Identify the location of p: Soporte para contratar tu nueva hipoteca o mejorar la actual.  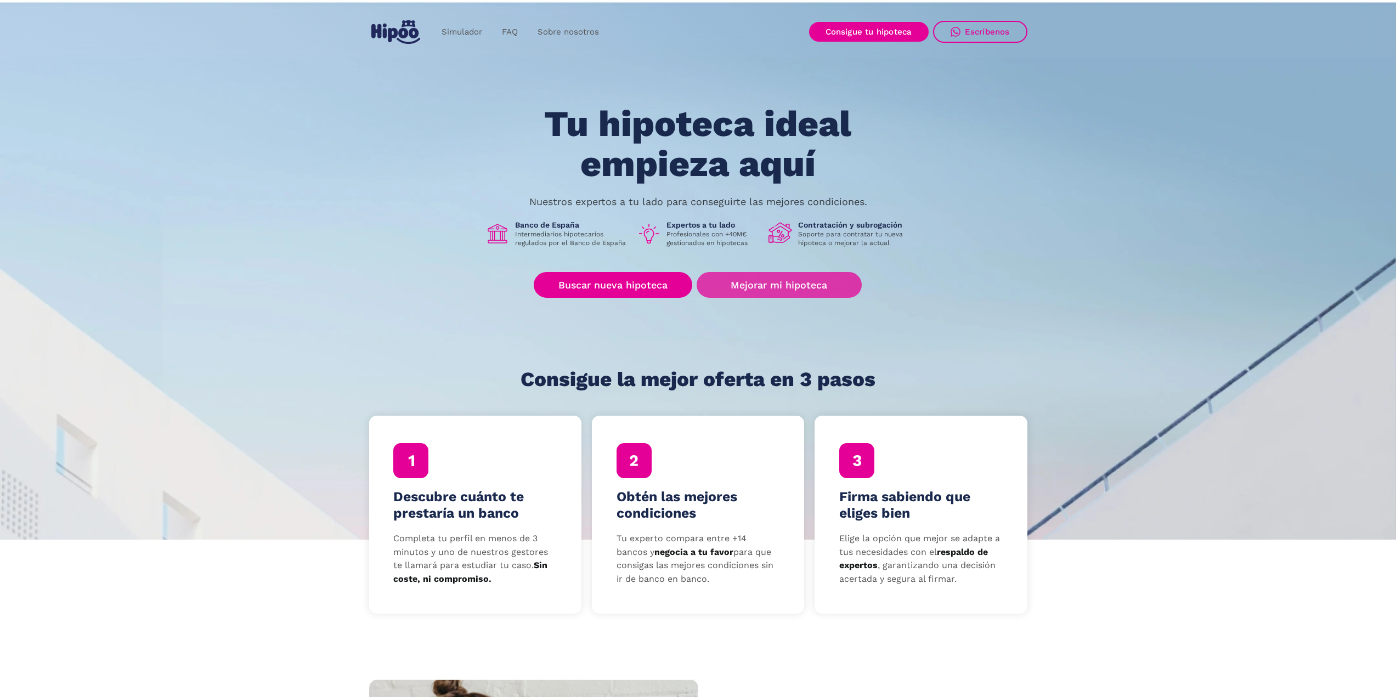
(855, 239).